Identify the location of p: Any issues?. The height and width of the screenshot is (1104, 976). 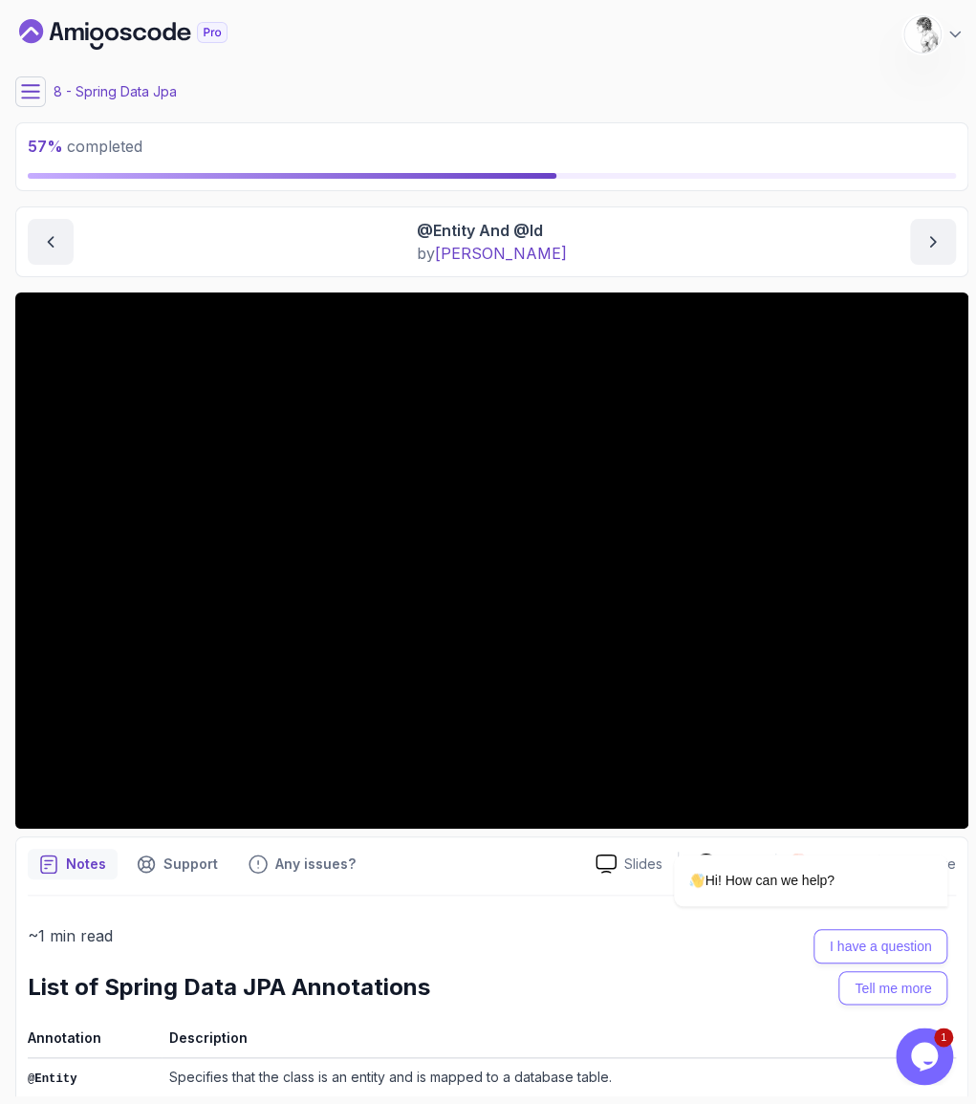
(315, 864).